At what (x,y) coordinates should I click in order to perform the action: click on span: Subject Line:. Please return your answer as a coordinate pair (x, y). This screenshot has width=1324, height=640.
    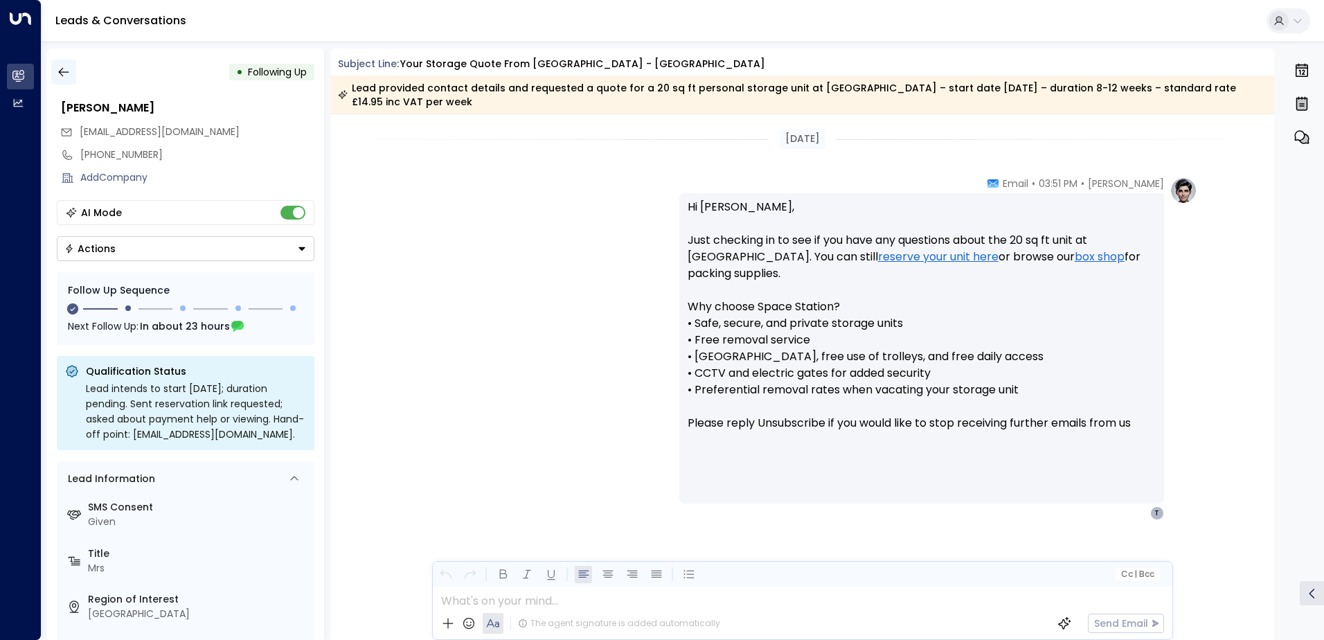
    Looking at the image, I should click on (369, 64).